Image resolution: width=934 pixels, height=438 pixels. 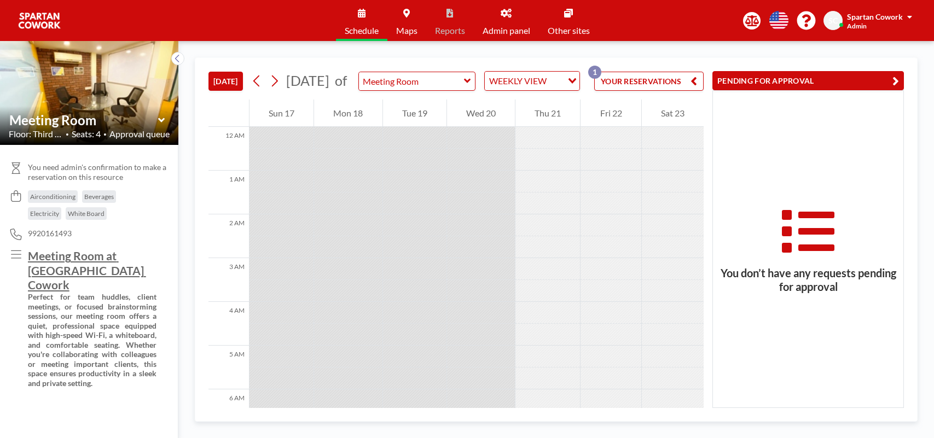 I want to click on span: SC, so click(x=833, y=21).